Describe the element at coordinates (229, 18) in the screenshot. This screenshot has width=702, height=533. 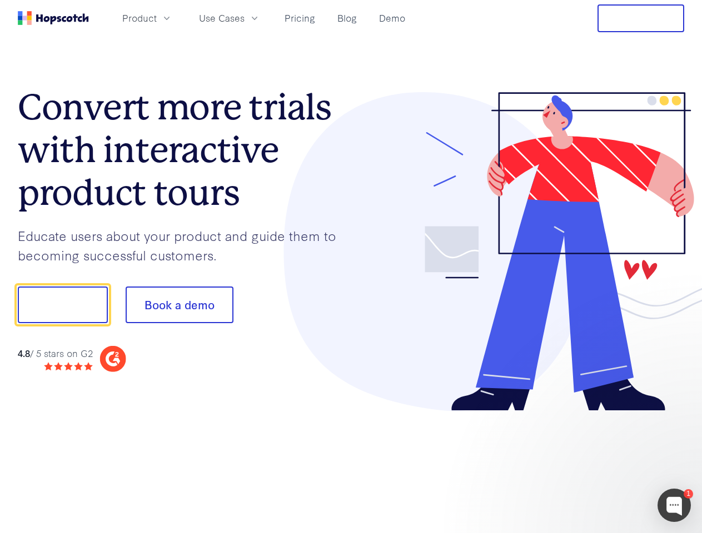
I see `button: Use Cases` at that location.